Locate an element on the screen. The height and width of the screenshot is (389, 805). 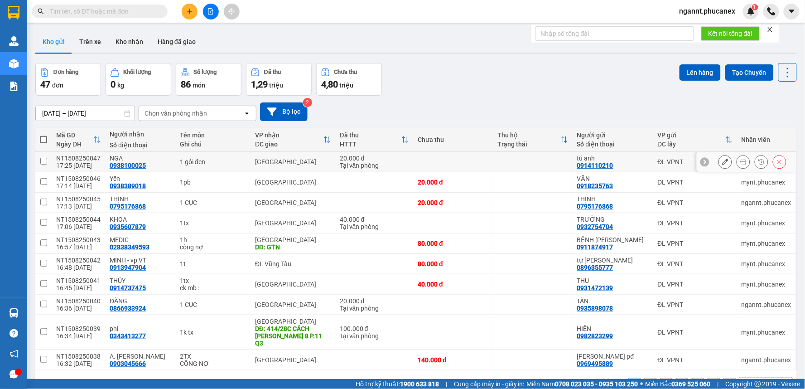
div: NT1508250046 is located at coordinates (78, 178).